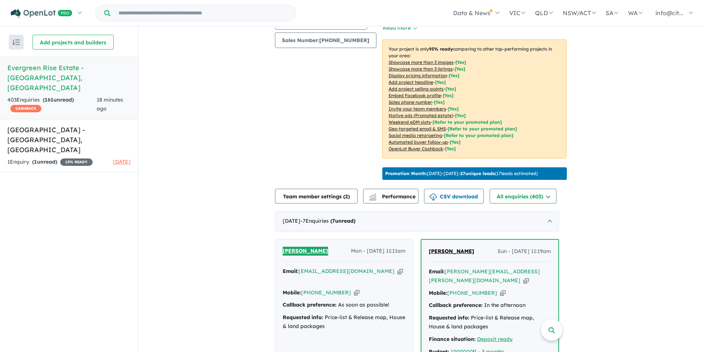  I want to click on button: Performance, so click(391, 196).